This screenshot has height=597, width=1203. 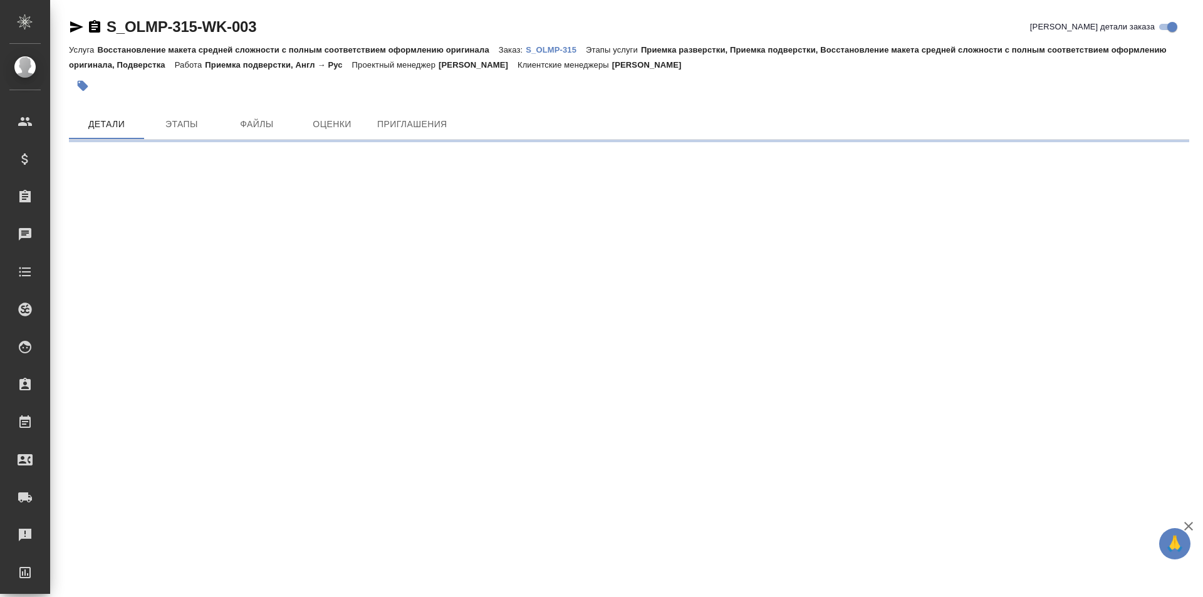 I want to click on p: Работа, so click(x=190, y=65).